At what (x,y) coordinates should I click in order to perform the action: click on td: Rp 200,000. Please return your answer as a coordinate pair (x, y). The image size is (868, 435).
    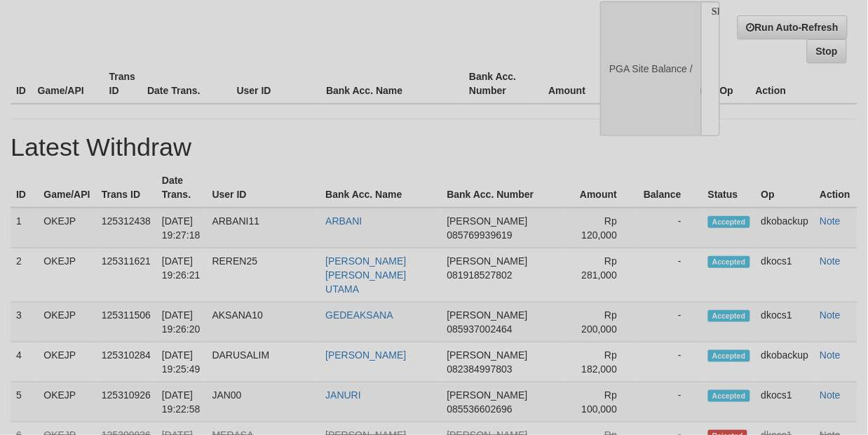
    Looking at the image, I should click on (600, 322).